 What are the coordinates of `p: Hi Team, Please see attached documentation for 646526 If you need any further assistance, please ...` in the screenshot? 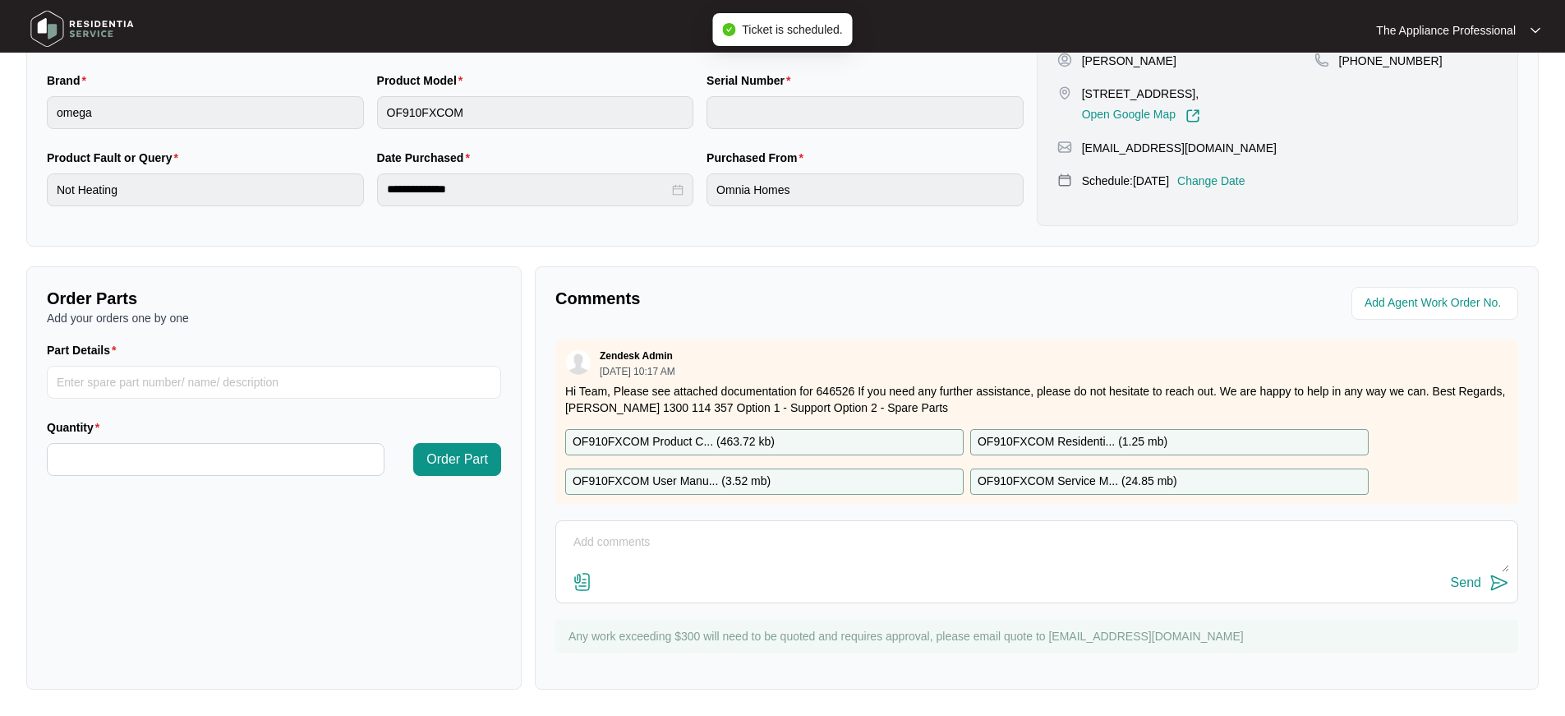 It's located at (1037, 399).